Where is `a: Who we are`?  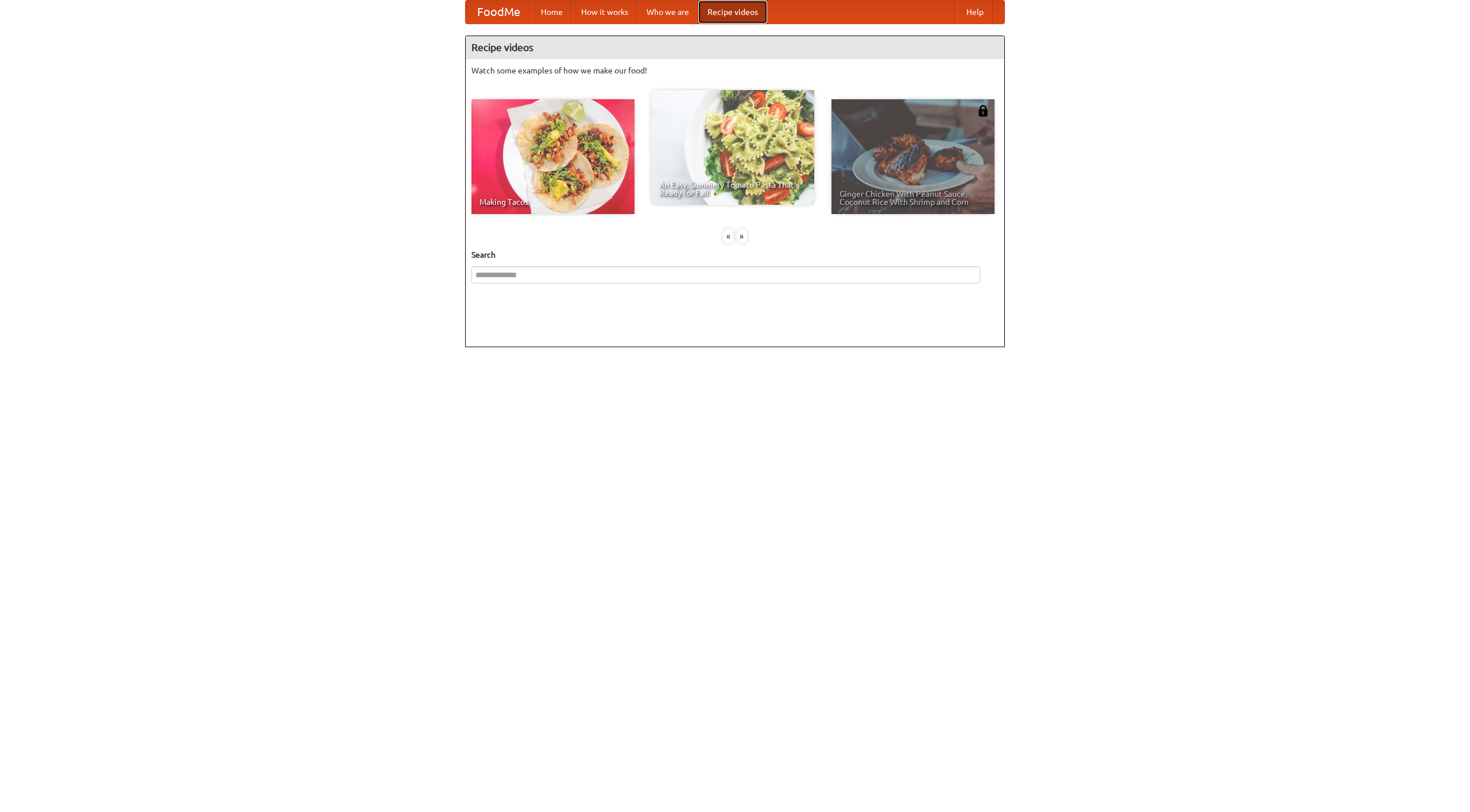
a: Who we are is located at coordinates (668, 12).